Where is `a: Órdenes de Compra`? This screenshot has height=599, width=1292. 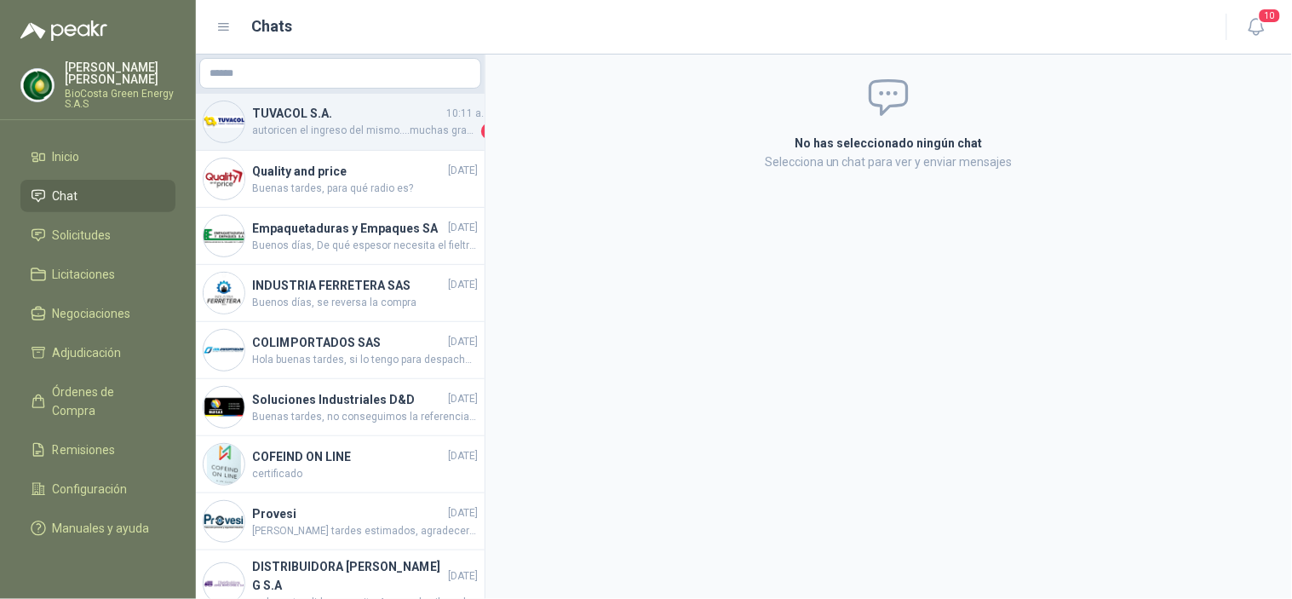
a: Órdenes de Compra is located at coordinates (98, 401).